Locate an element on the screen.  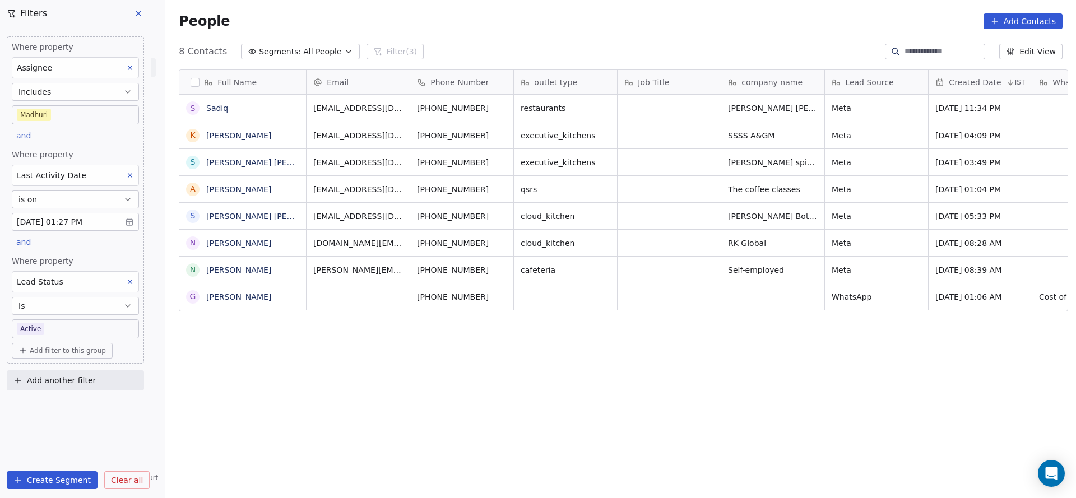
span: qsrs is located at coordinates (565, 189).